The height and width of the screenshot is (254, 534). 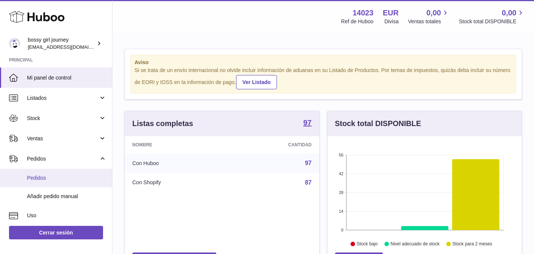 I want to click on div: Ref de Huboo, so click(x=357, y=21).